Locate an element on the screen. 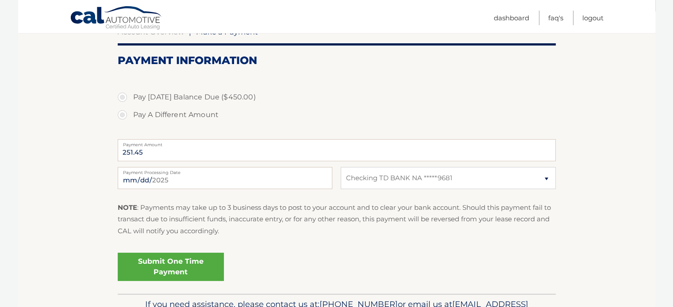 The height and width of the screenshot is (307, 673). a: FAQ's is located at coordinates (555, 18).